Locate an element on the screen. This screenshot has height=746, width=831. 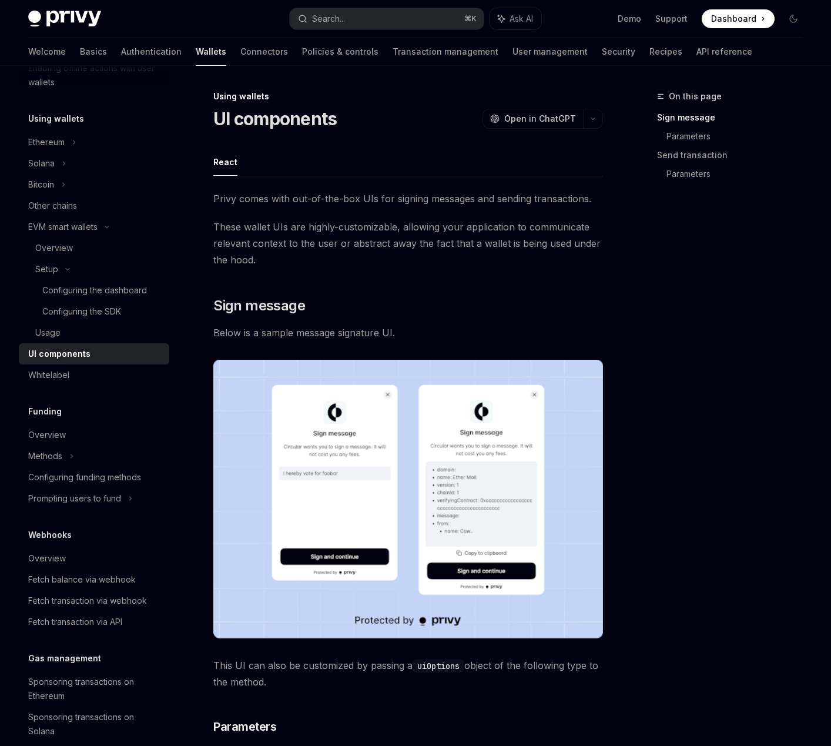
div: Configuring the SDK is located at coordinates (82, 312).